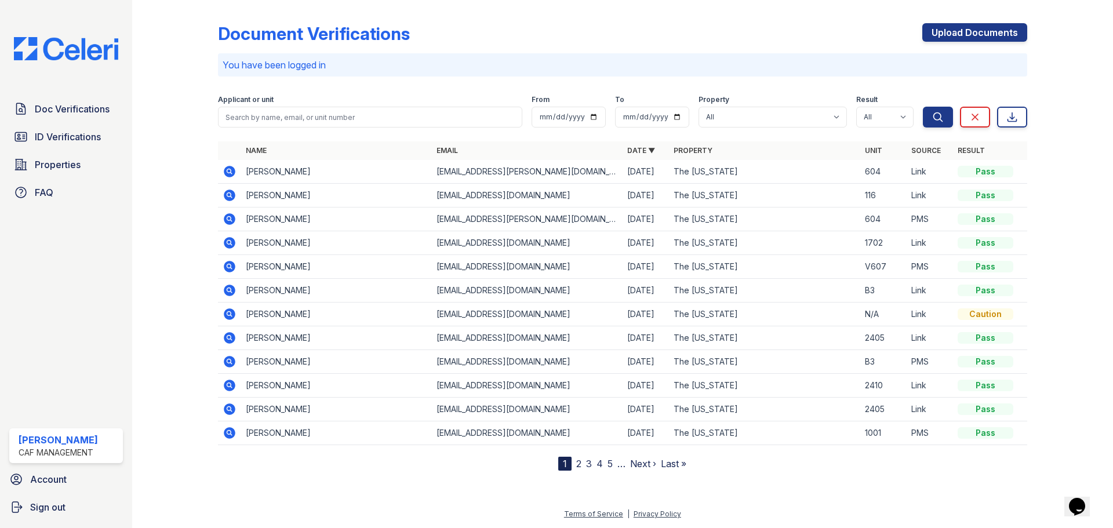 The image size is (1113, 528). What do you see at coordinates (589, 464) in the screenshot?
I see `a: 3` at bounding box center [589, 464].